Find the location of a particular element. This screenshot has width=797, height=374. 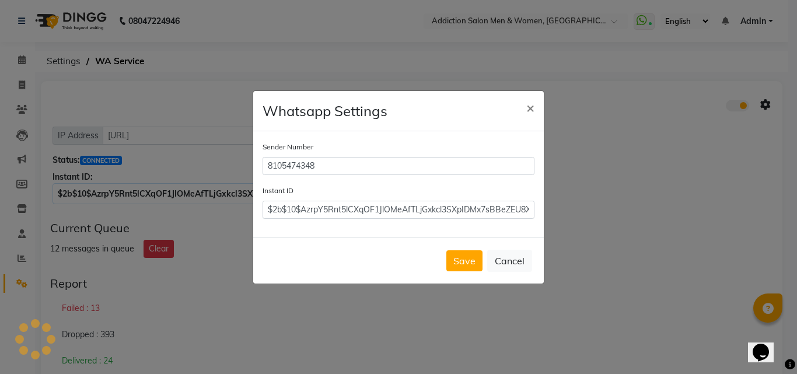

label: Instant ID is located at coordinates (278, 191).